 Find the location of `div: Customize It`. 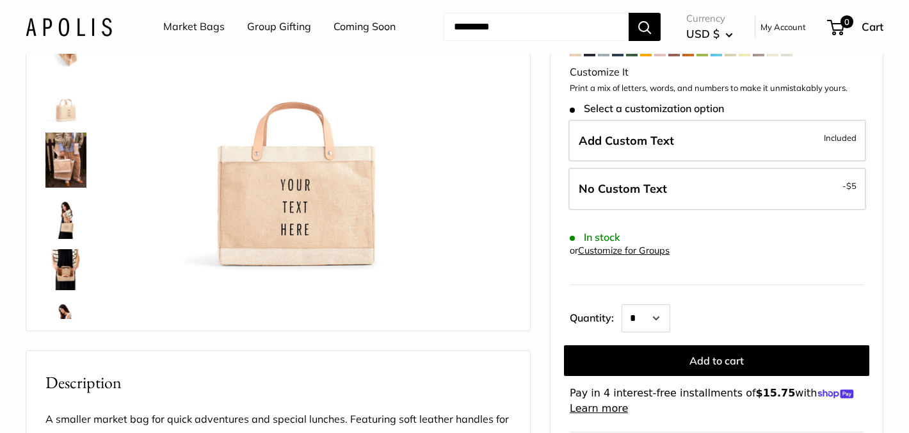

div: Customize It is located at coordinates (716, 72).